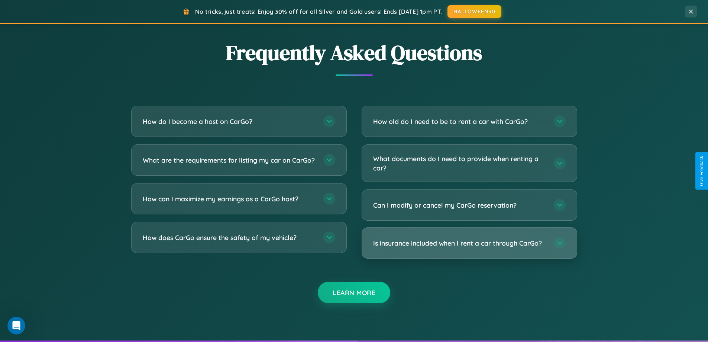  I want to click on h3: How old do I need to be to rent a car with CarGo?, so click(460, 121).